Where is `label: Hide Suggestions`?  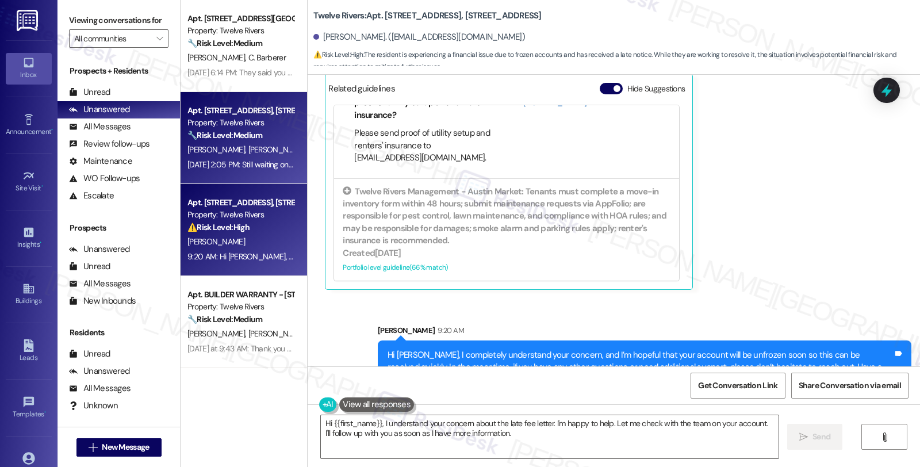 label: Hide Suggestions is located at coordinates (656, 89).